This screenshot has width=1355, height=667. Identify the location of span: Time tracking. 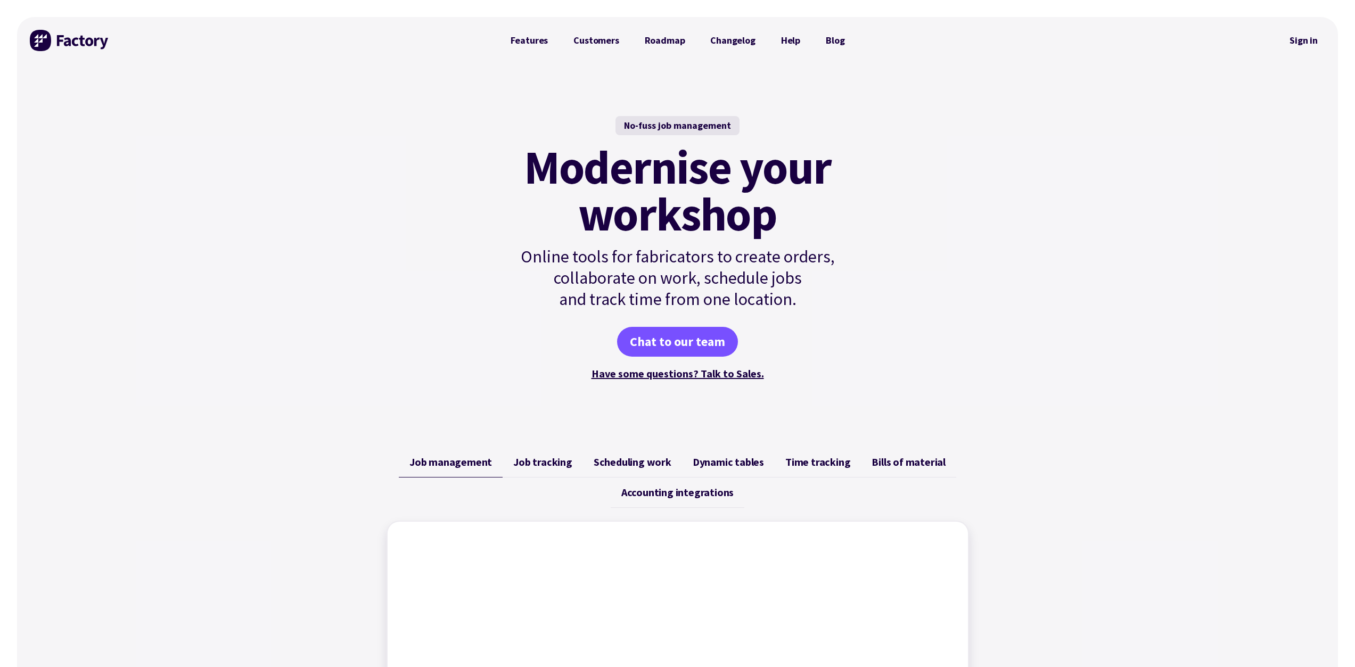
(818, 462).